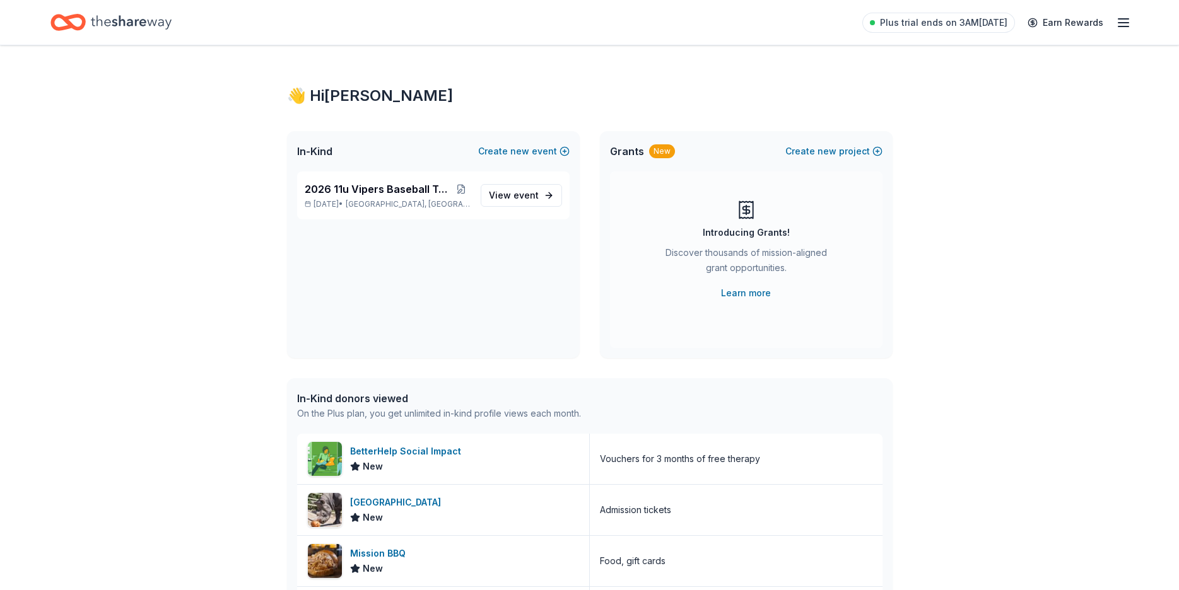 The height and width of the screenshot is (590, 1179). What do you see at coordinates (380, 554) in the screenshot?
I see `div: Mission BBQ` at bounding box center [380, 554].